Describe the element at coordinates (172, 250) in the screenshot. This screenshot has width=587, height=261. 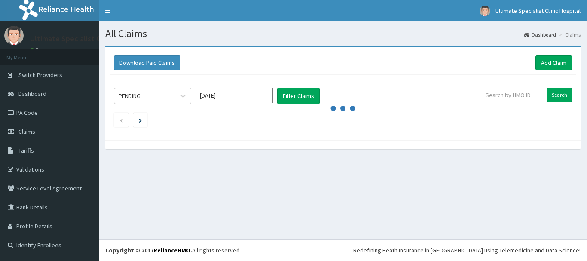
I see `a: RelianceHMO` at that location.